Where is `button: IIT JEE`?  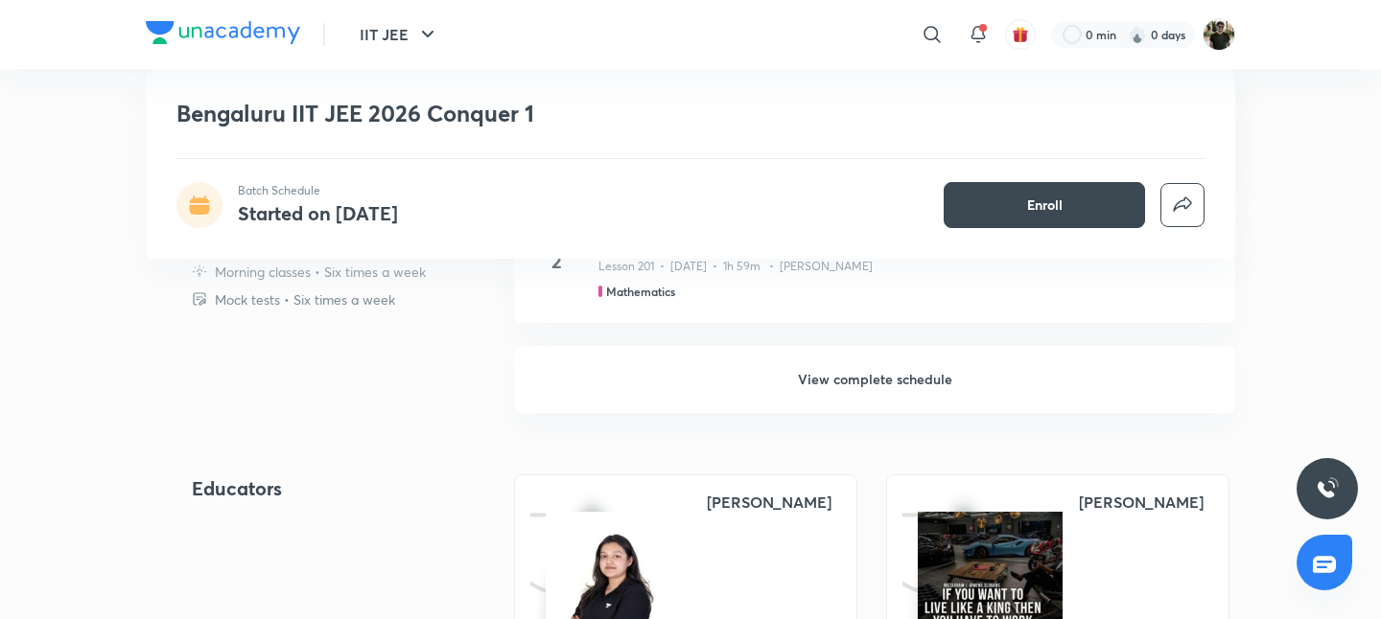 button: IIT JEE is located at coordinates (399, 35).